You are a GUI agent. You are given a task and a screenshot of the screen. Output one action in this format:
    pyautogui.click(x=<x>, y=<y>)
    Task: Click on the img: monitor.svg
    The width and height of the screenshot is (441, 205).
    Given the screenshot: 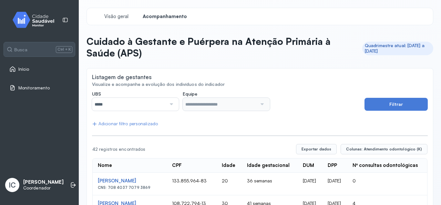 What is the action you would take?
    pyautogui.click(x=36, y=20)
    